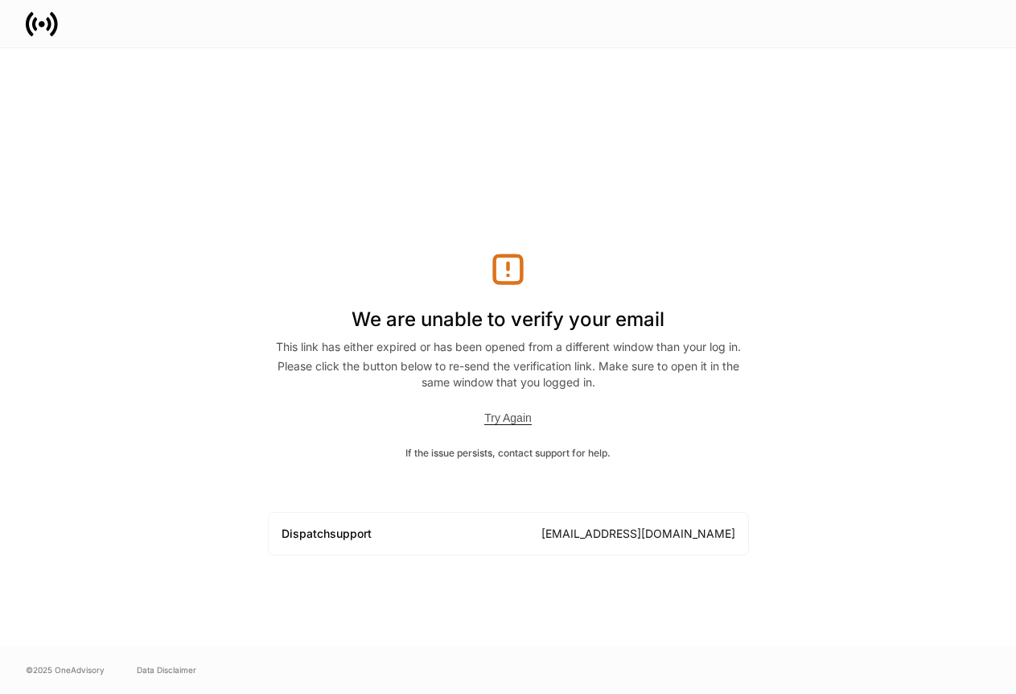 This screenshot has width=1016, height=694. Describe the element at coordinates (65, 669) in the screenshot. I see `span: © 2025 OneAdvisory` at that location.